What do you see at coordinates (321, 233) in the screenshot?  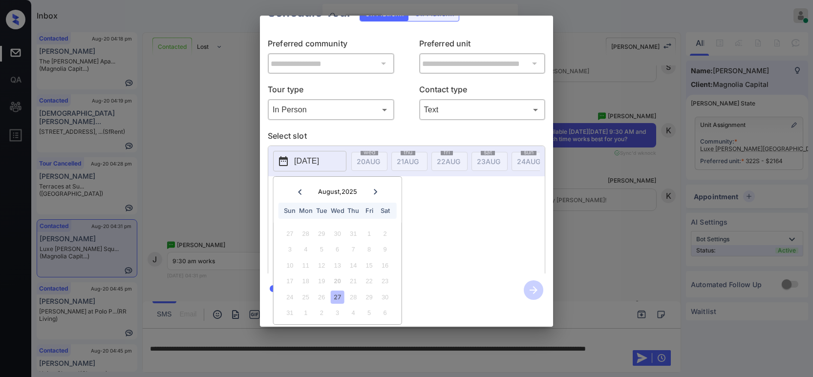 I see `div: Not available Tuesday, July 29th, 2025` at bounding box center [321, 233].